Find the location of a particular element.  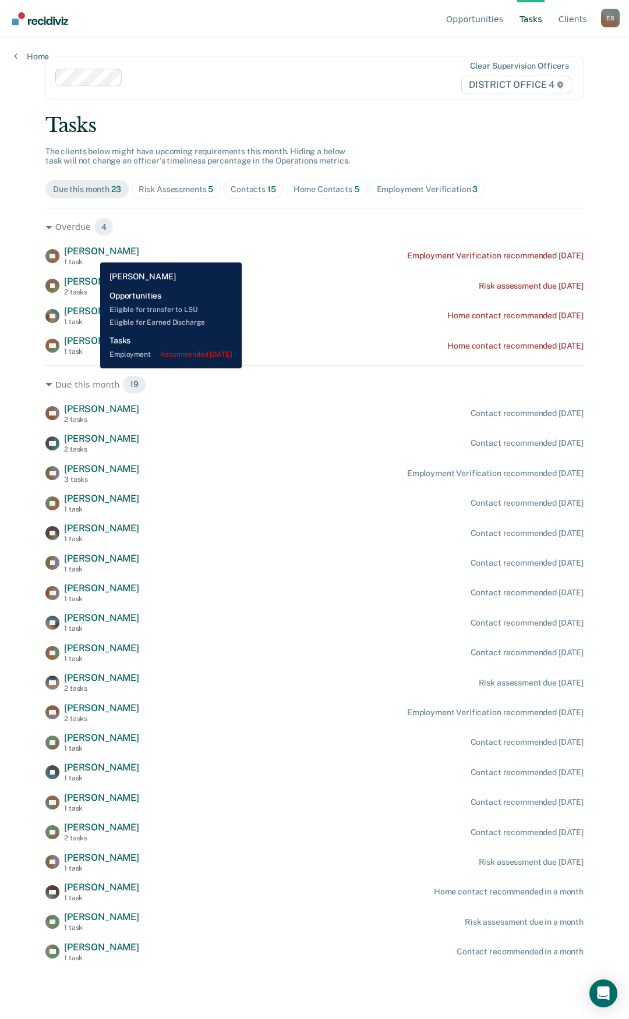

div: Risk Assessments is located at coordinates (176, 189).